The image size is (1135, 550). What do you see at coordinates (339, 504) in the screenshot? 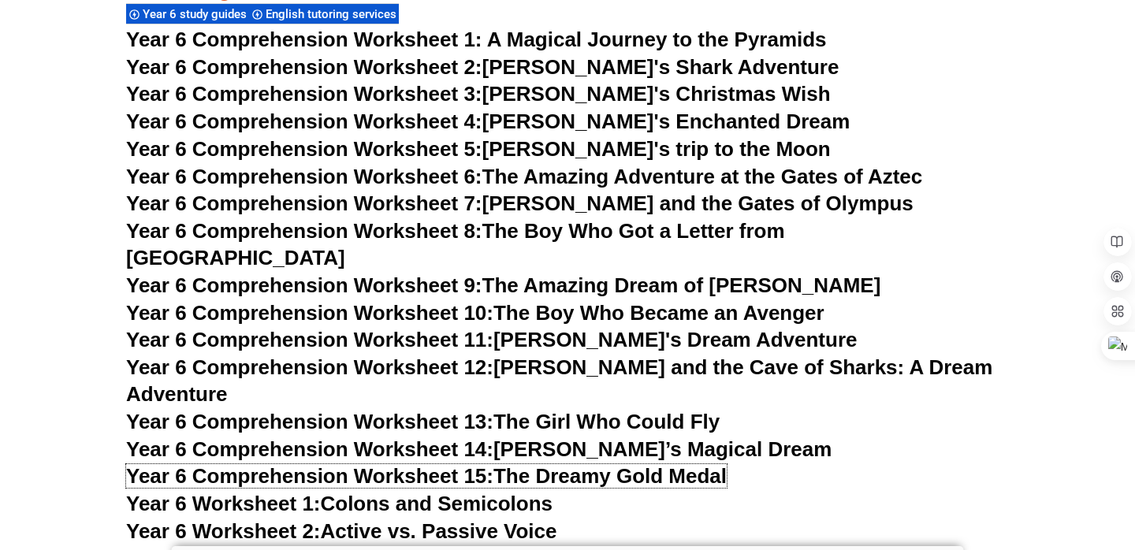
I see `a: Year 6 Worksheet 1:Colons and Semicolons` at bounding box center [339, 504].